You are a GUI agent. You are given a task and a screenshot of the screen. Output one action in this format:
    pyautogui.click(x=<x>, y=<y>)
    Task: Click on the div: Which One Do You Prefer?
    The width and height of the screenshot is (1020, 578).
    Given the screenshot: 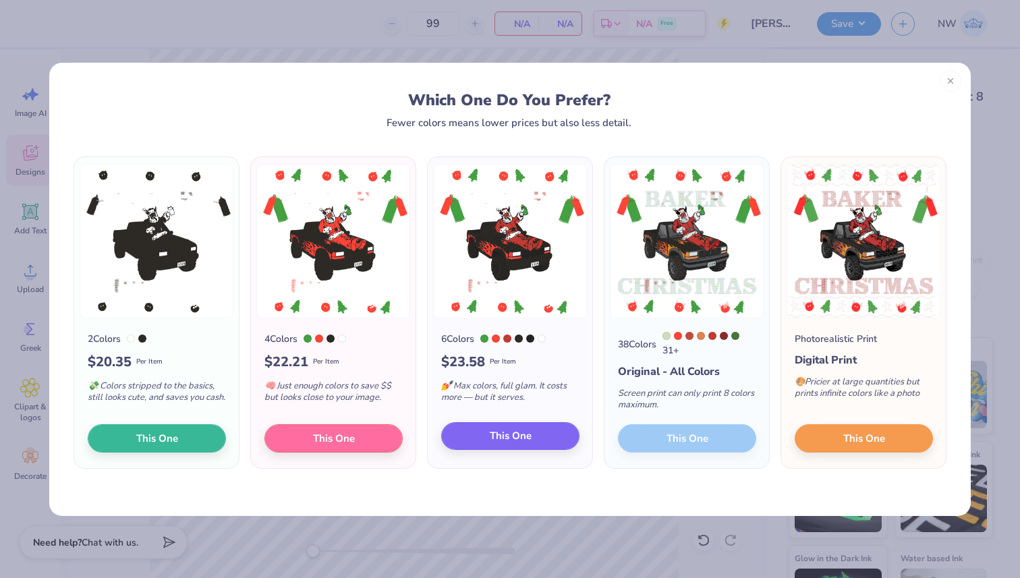 What is the action you would take?
    pyautogui.click(x=509, y=100)
    